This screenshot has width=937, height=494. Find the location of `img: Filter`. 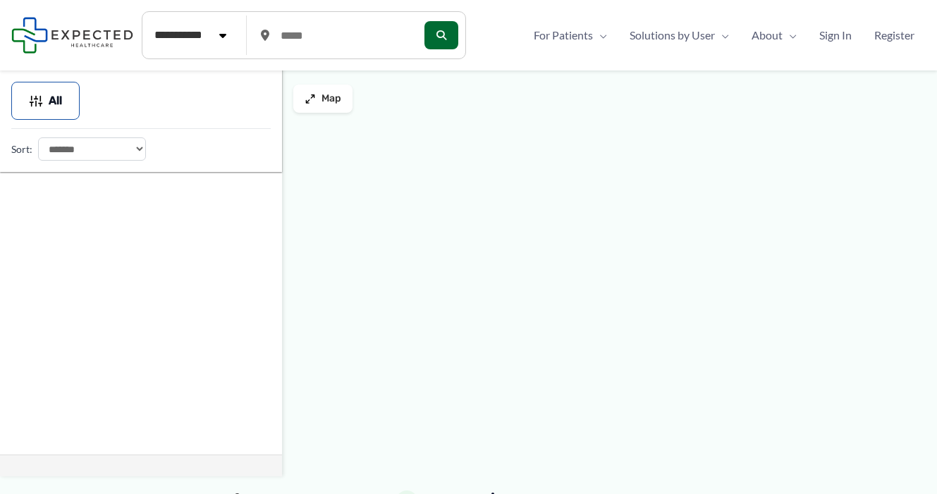

img: Filter is located at coordinates (36, 101).